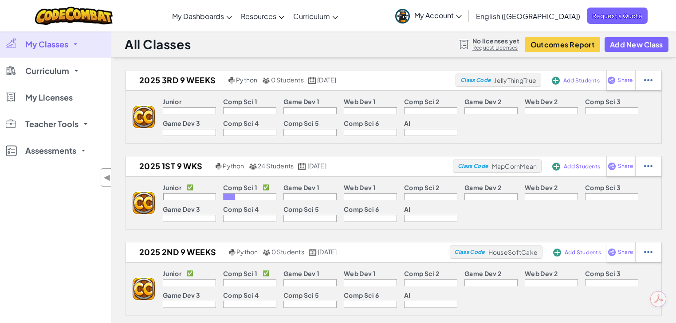  What do you see at coordinates (496, 48) in the screenshot?
I see `a: Request Licenses` at bounding box center [496, 48].